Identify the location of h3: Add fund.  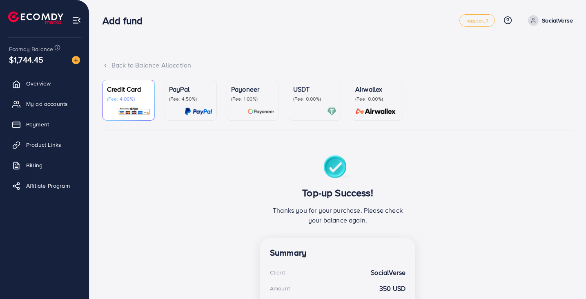
(126, 20).